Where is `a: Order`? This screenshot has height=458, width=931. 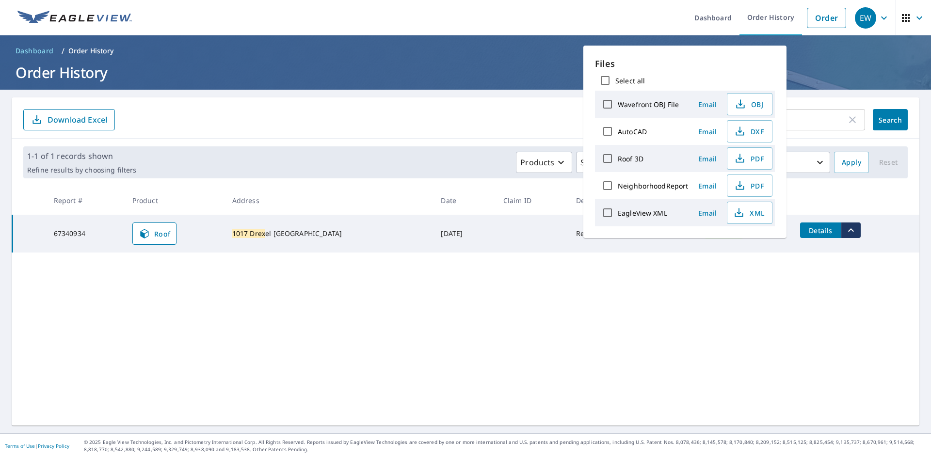
a: Order is located at coordinates (826, 18).